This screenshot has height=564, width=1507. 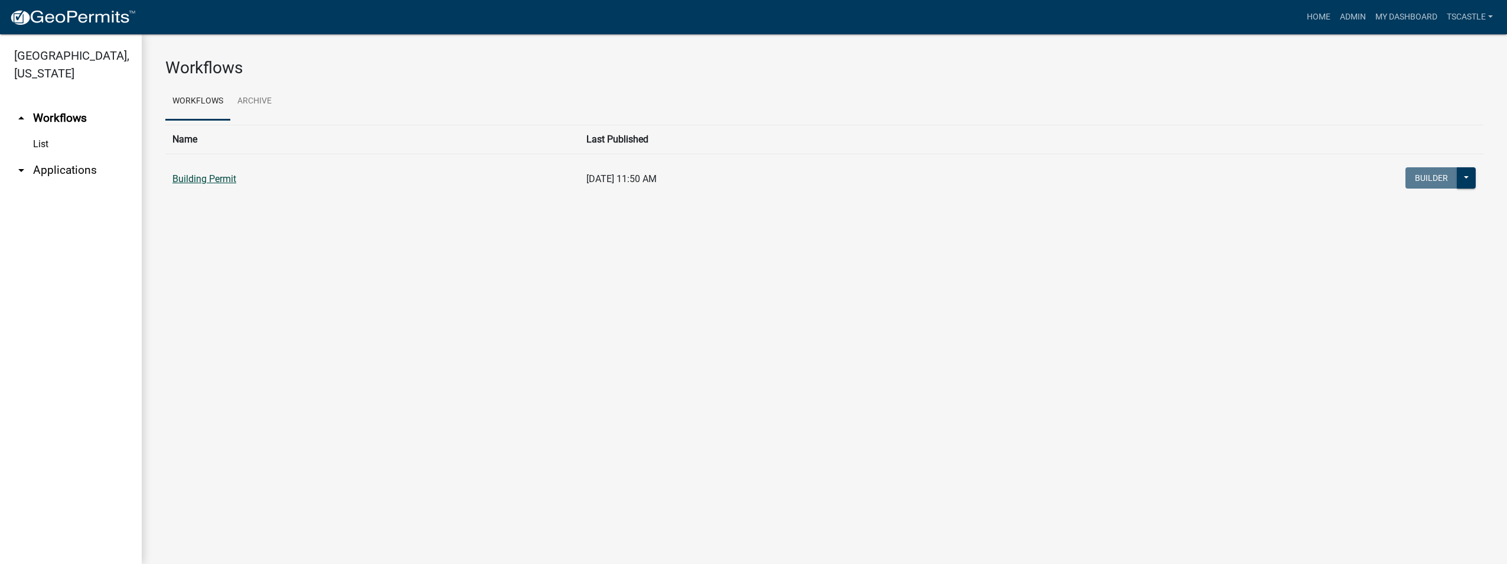 I want to click on i: arrow_drop_down, so click(x=21, y=170).